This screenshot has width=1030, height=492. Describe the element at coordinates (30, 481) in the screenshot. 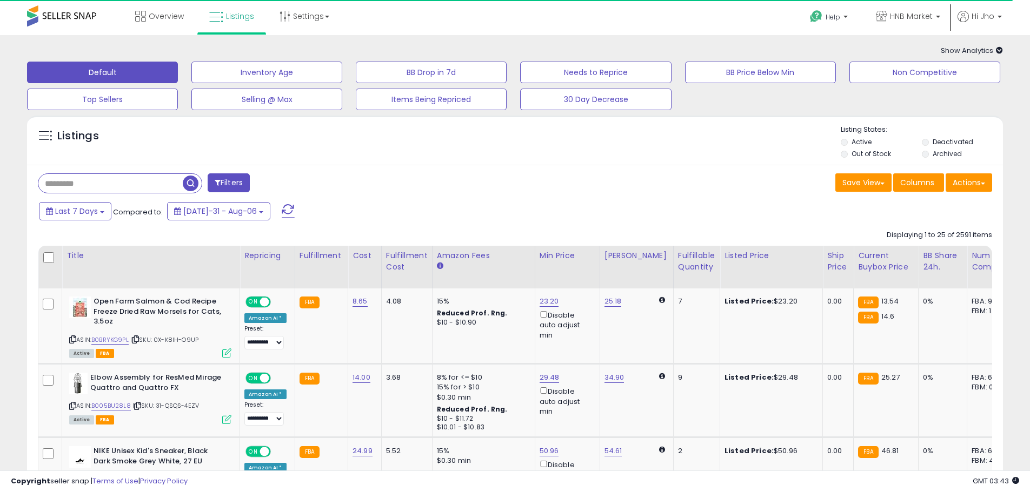

I see `strong: Copyright` at that location.